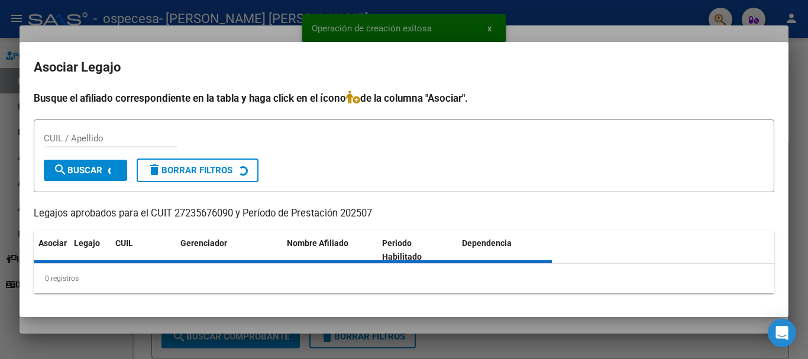 This screenshot has width=808, height=359. What do you see at coordinates (402, 250) in the screenshot?
I see `span: Periodo Habilitado` at bounding box center [402, 250].